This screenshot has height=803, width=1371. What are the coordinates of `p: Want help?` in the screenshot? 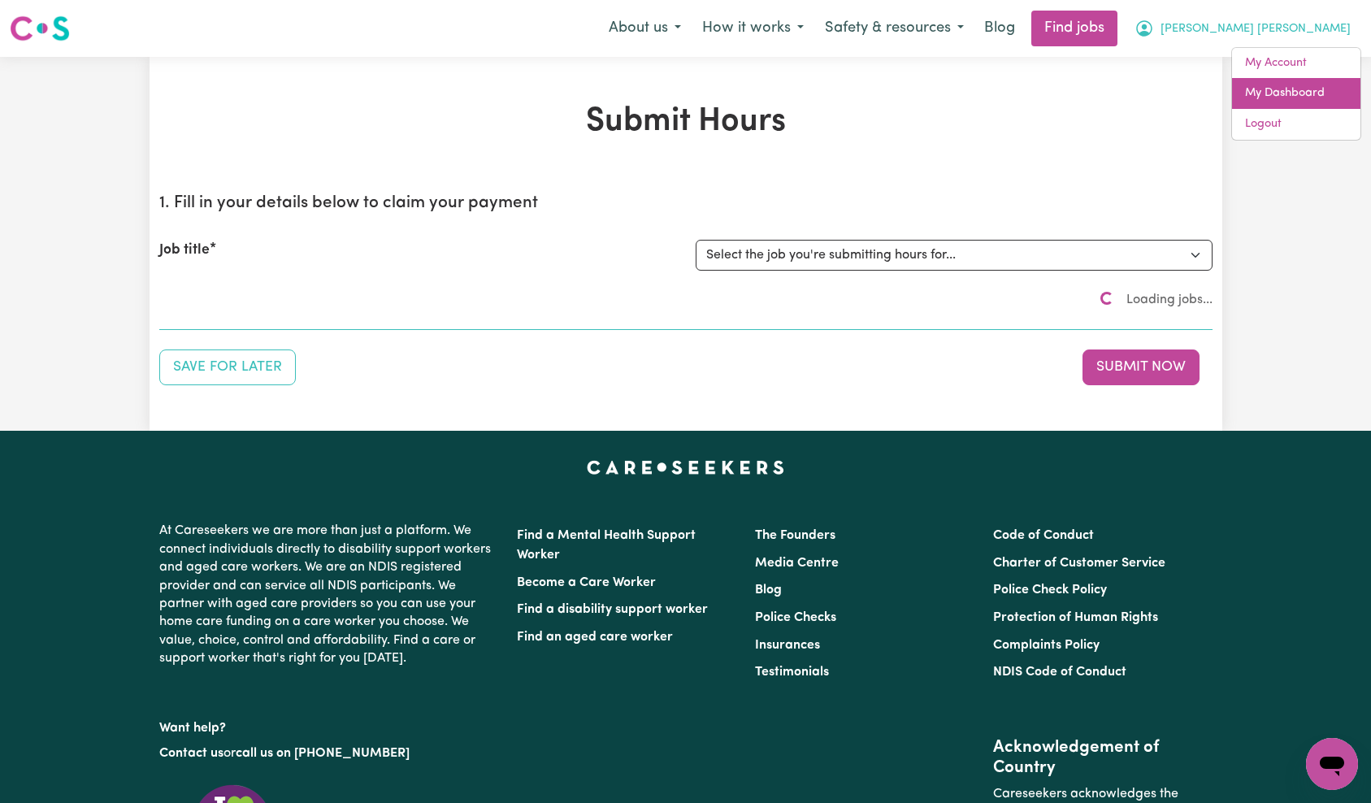 It's located at (328, 725).